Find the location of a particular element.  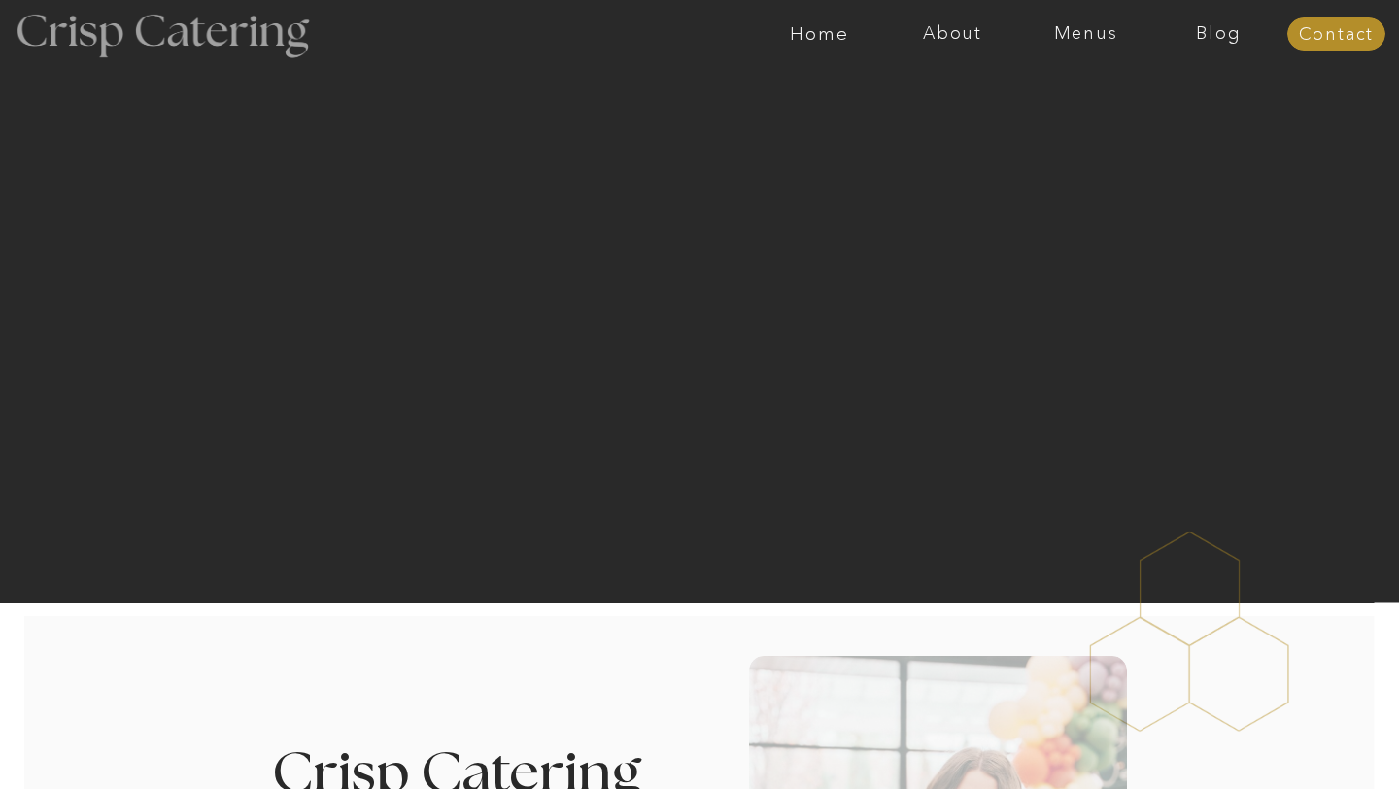

nav: Menus is located at coordinates (1085, 34).